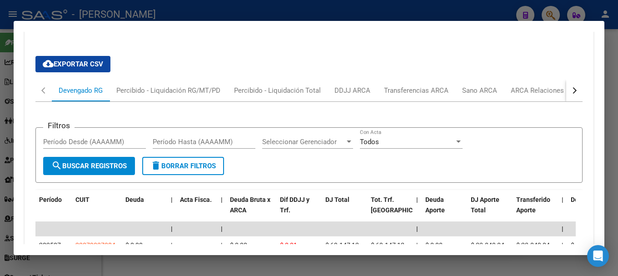  What do you see at coordinates (299, 210) in the screenshot?
I see `datatable-header-cell: Dif DDJJ y Trf.` at bounding box center [299, 210].